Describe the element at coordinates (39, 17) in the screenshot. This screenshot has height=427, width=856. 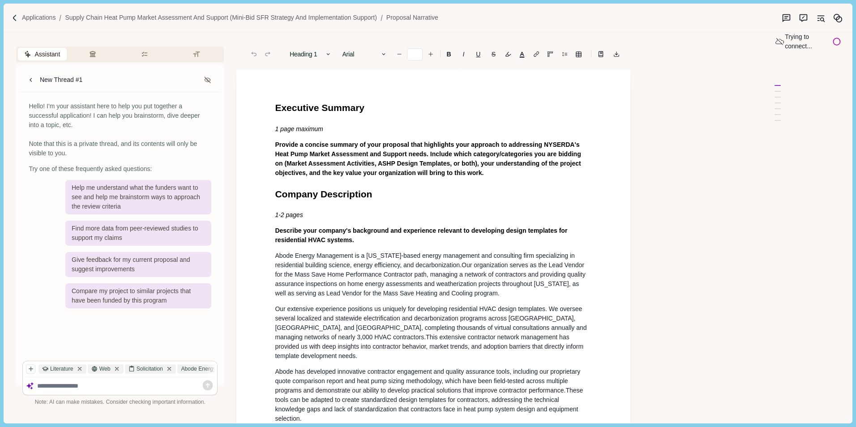
I see `a: Applications` at that location.